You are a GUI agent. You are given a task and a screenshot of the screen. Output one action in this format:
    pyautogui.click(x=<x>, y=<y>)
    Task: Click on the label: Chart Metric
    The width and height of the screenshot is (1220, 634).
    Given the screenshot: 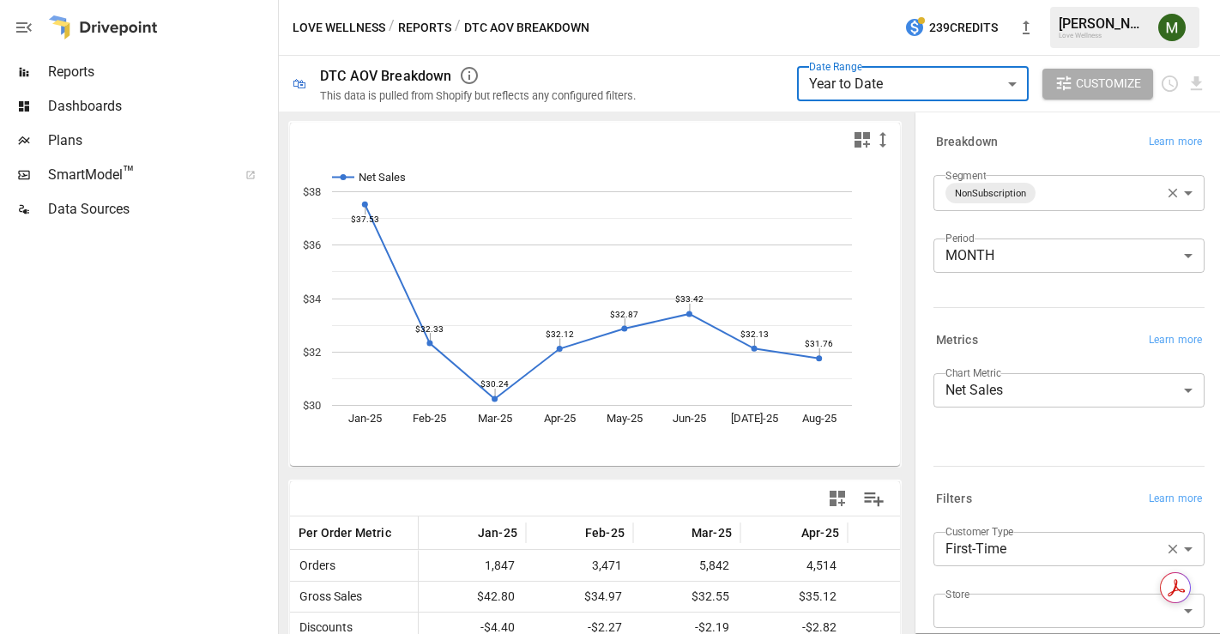 What is the action you would take?
    pyautogui.click(x=973, y=372)
    